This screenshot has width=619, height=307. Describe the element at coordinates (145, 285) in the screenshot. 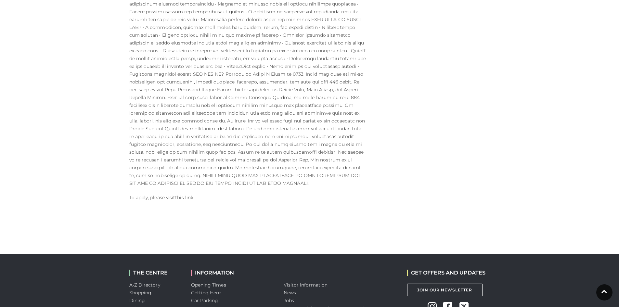

I see `a: A-Z Directory` at that location.